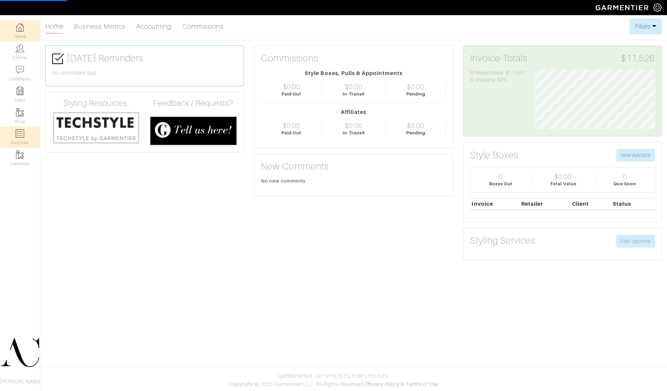  I want to click on th: Client, so click(591, 204).